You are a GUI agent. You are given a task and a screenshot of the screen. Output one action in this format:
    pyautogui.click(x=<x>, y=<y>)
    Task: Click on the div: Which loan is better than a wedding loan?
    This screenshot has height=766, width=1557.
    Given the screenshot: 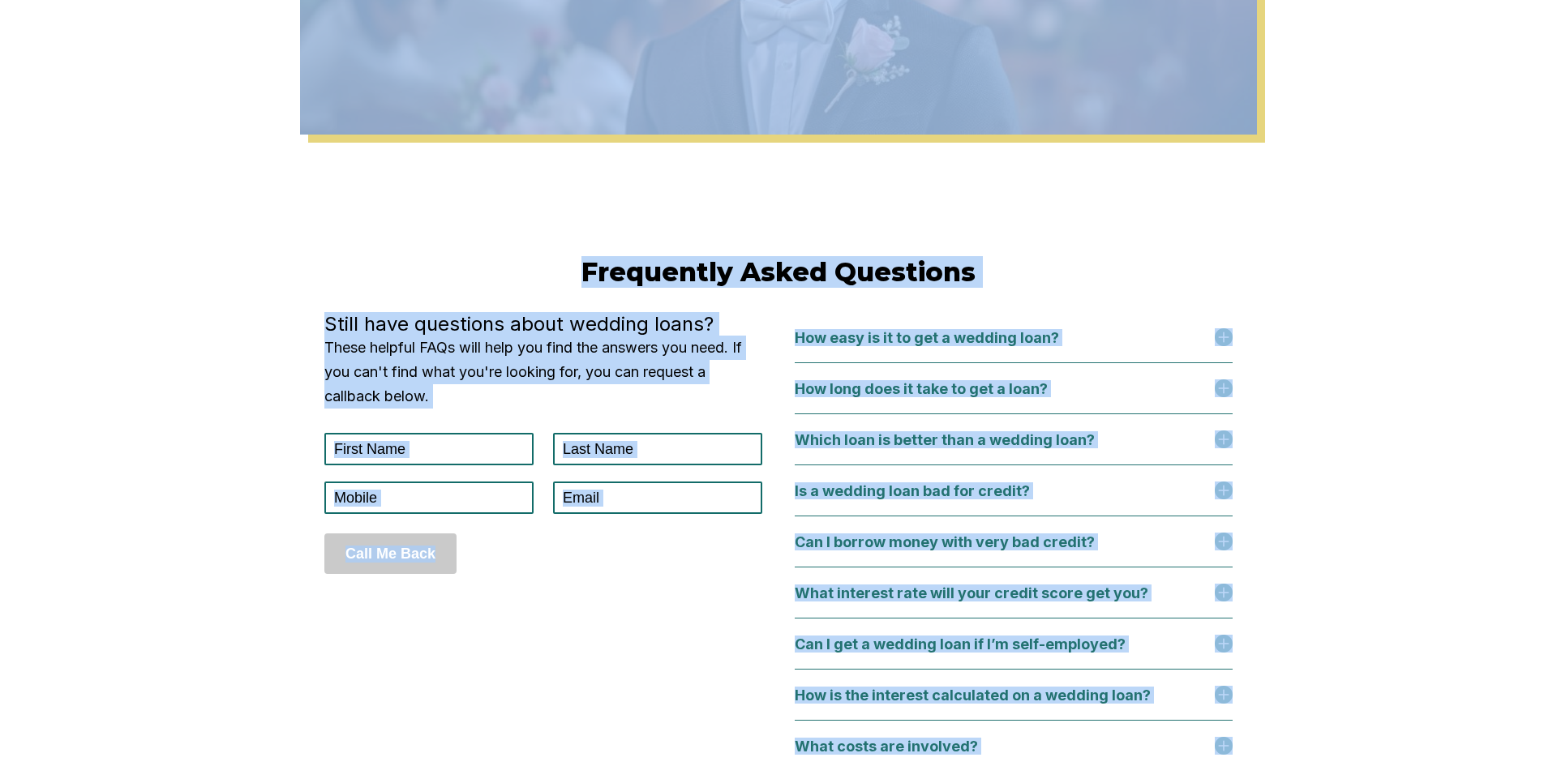 What is the action you would take?
    pyautogui.click(x=954, y=439)
    